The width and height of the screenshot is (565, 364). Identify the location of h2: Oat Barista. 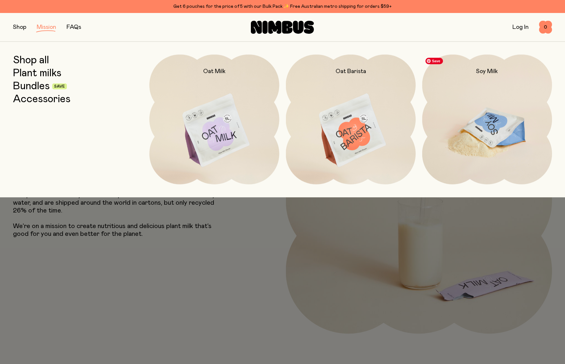
(351, 71).